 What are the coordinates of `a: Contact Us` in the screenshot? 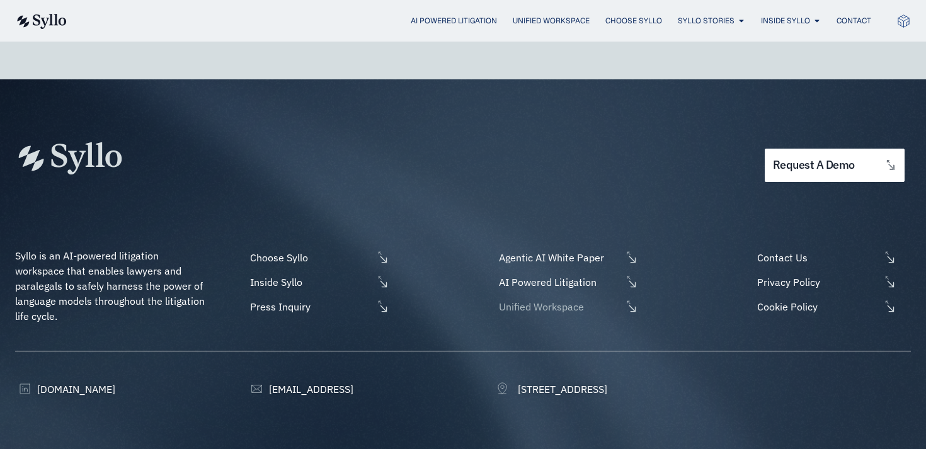 It's located at (832, 258).